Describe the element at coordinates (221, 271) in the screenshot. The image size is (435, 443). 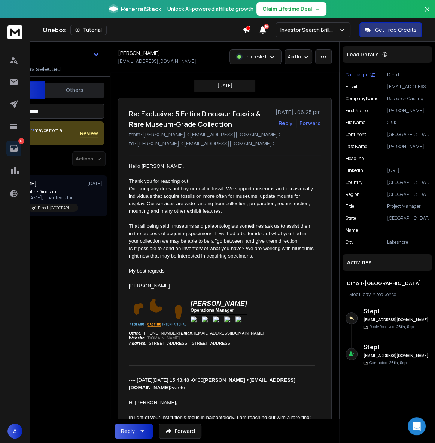
I see `div: My best regards,` at that location.